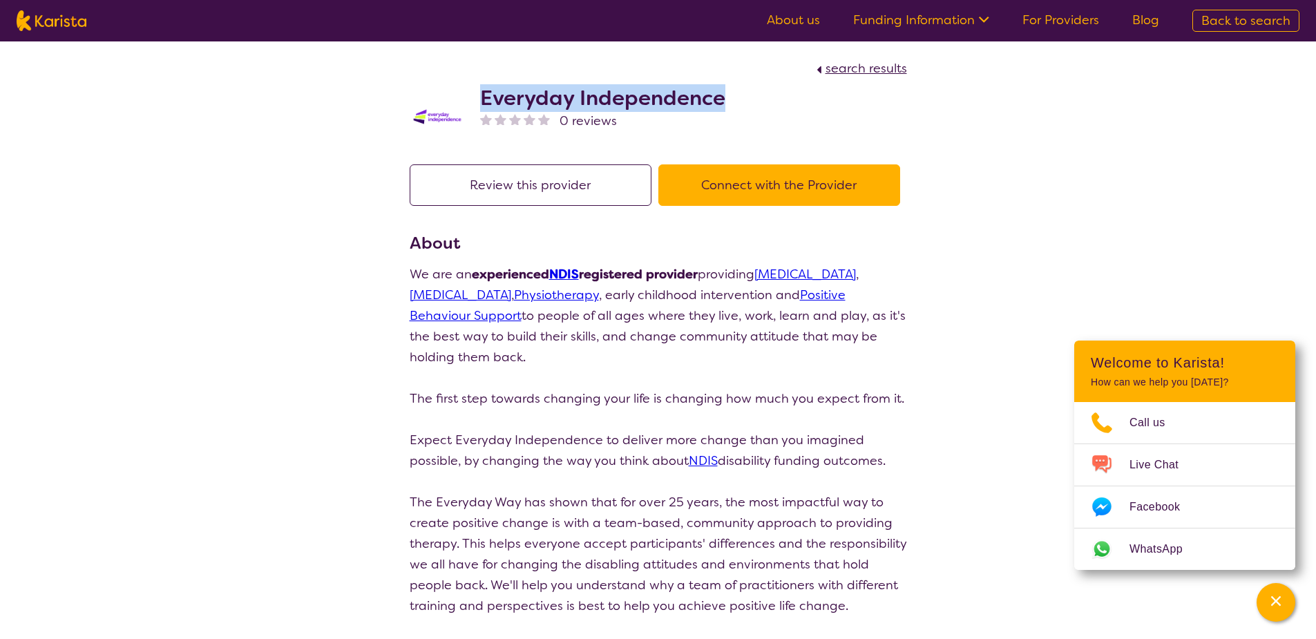  What do you see at coordinates (1185, 549) in the screenshot?
I see `a: Web link opens in a new tab.` at bounding box center [1185, 549].